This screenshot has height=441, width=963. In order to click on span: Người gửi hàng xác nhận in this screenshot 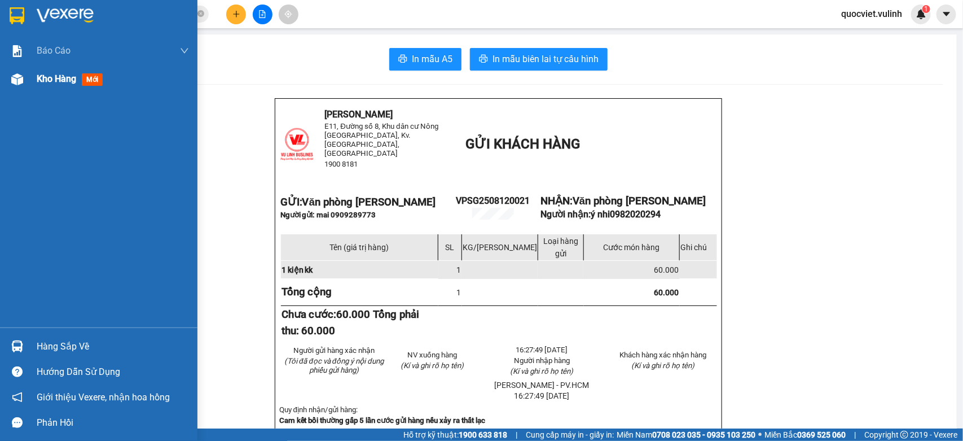, I will do `click(334, 350)`.